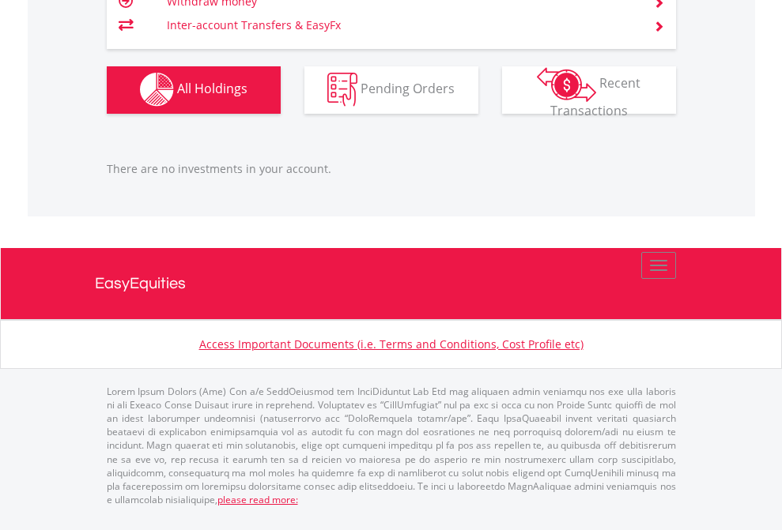 The image size is (782, 530). I want to click on div: EasyEquities, so click(391, 284).